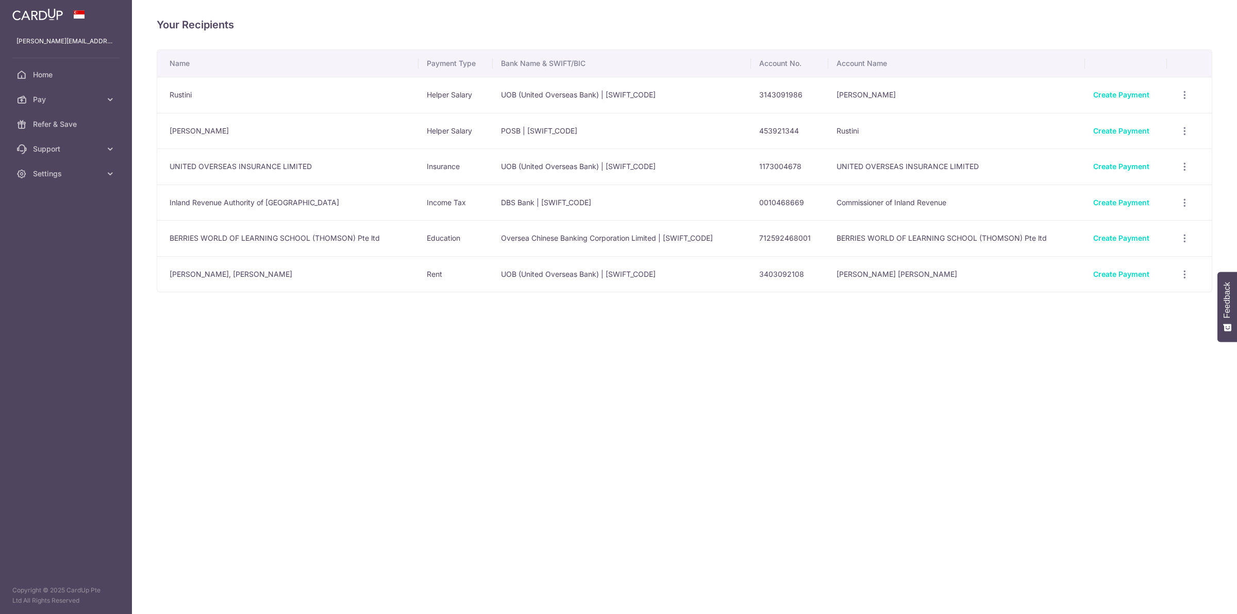 The image size is (1237, 614). What do you see at coordinates (455, 274) in the screenshot?
I see `td: Rent` at bounding box center [455, 274].